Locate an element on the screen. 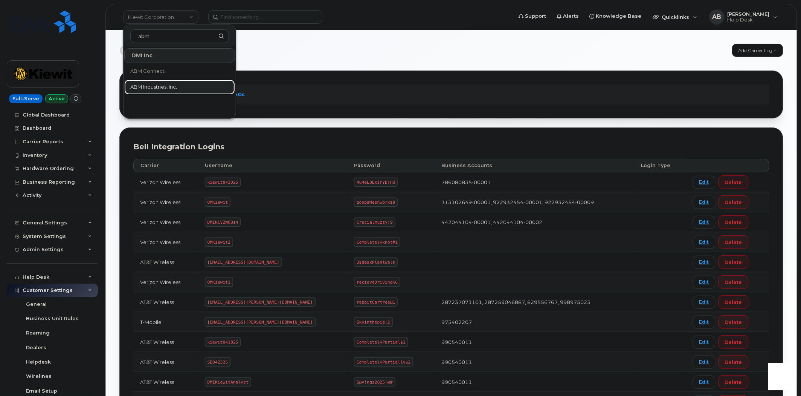 Image resolution: width=801 pixels, height=396 pixels. td: T-Mobile is located at coordinates (166, 322).